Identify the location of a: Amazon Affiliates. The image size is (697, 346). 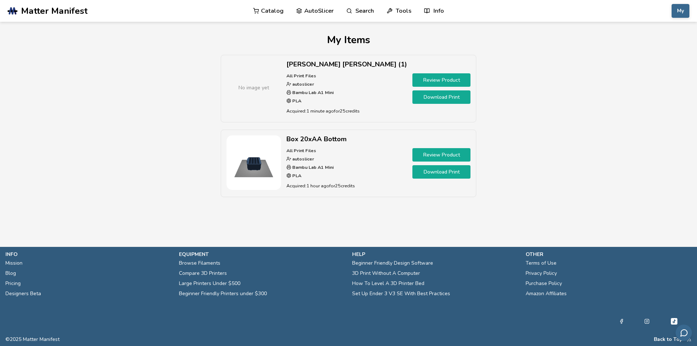
(546, 294).